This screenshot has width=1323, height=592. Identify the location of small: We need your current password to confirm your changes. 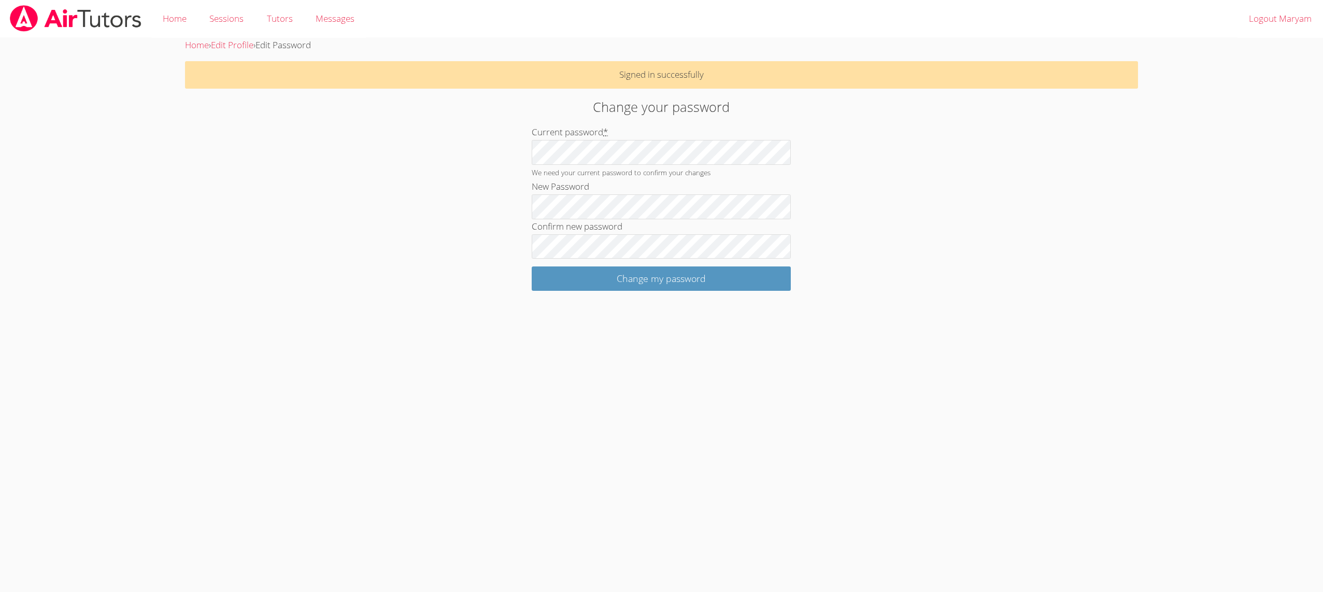
(621, 172).